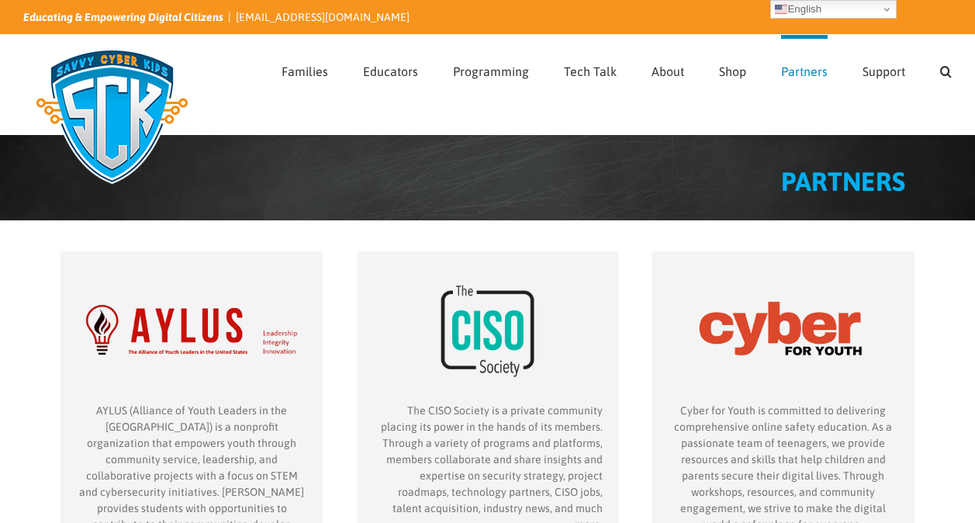 The height and width of the screenshot is (523, 975). What do you see at coordinates (591, 71) in the screenshot?
I see `span: Tech Talk` at bounding box center [591, 71].